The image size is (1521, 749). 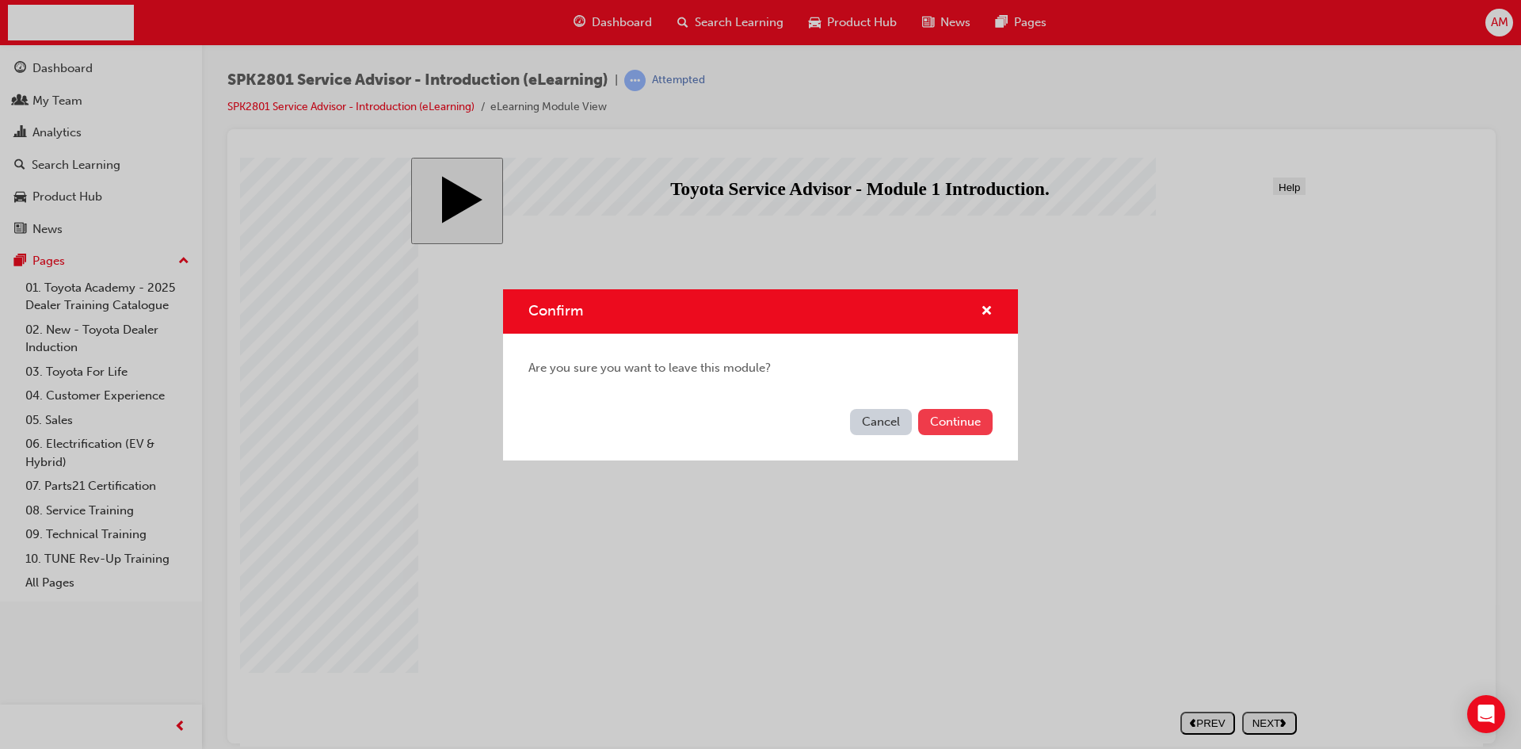 What do you see at coordinates (555, 311) in the screenshot?
I see `span: Confirm` at bounding box center [555, 311].